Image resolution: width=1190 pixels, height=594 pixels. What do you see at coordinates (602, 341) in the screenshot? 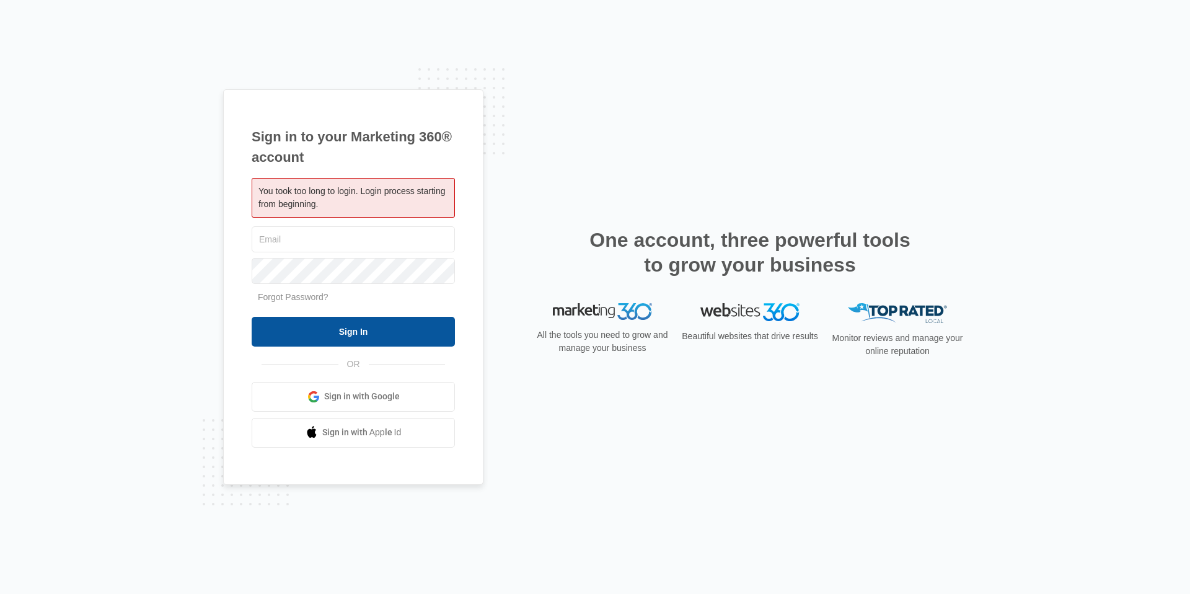
I see `p: All the tools you need to grow and manage your business` at bounding box center [602, 341].